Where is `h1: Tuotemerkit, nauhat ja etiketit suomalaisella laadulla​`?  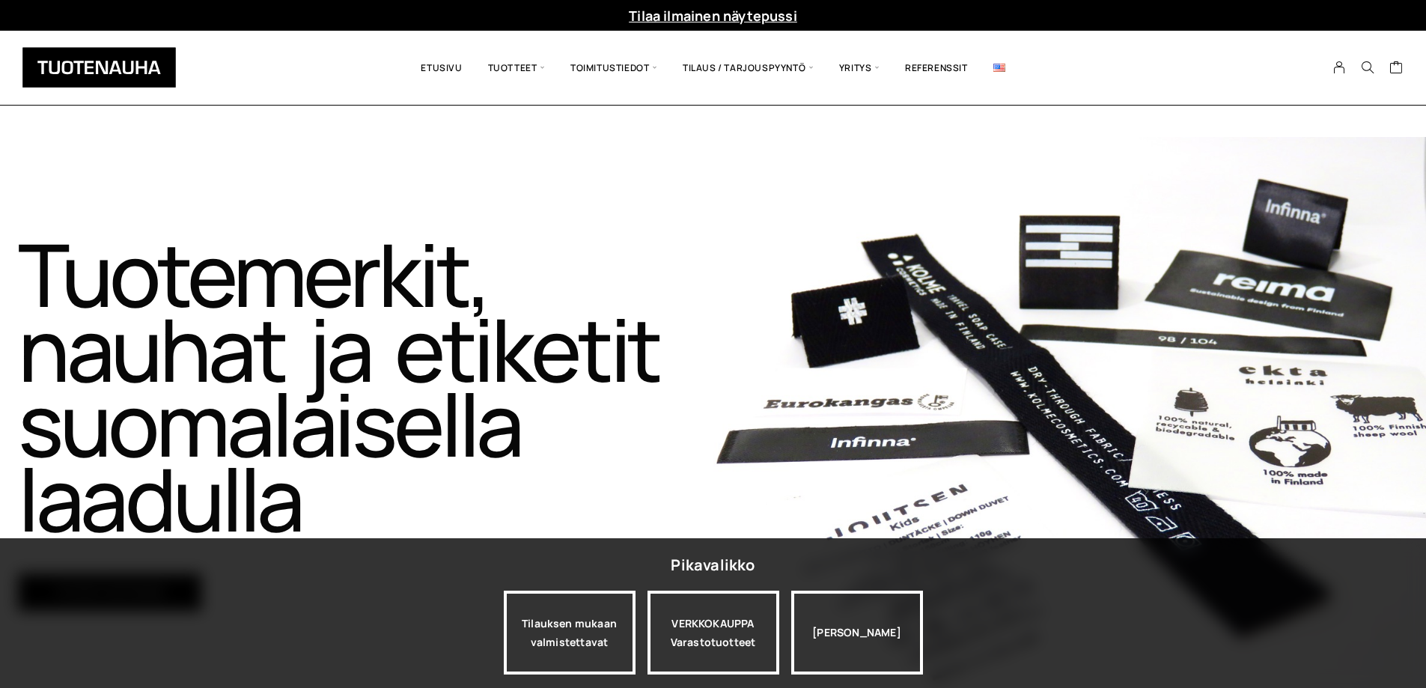 h1: Tuotemerkit, nauhat ja etiketit suomalaisella laadulla​ is located at coordinates (364, 386).